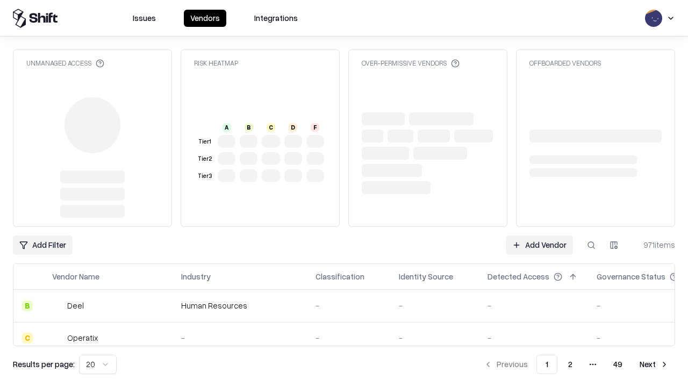 This screenshot has height=387, width=688. What do you see at coordinates (411, 63) in the screenshot?
I see `div: Over-Permissive Vendors` at bounding box center [411, 63].